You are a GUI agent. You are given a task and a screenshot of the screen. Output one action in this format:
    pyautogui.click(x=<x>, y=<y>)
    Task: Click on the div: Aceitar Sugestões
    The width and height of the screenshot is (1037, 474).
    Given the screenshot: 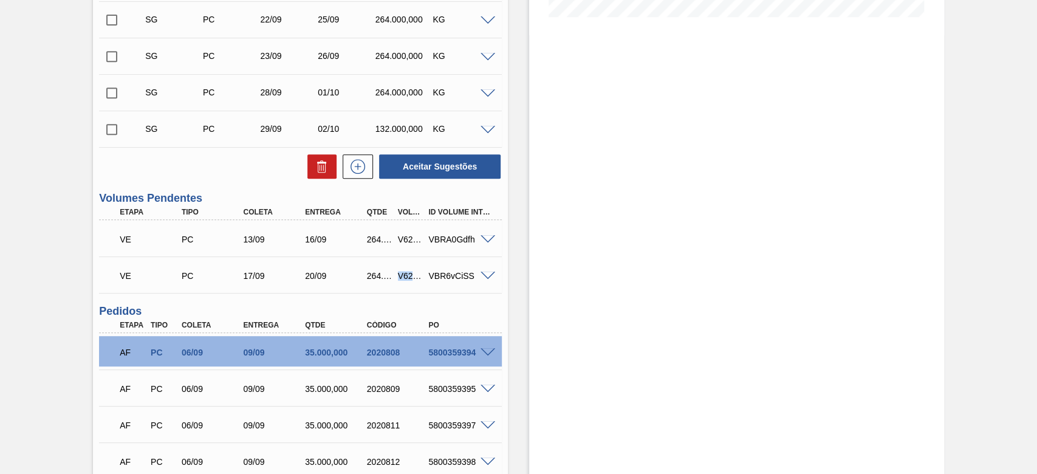 What is the action you would take?
    pyautogui.click(x=438, y=167)
    